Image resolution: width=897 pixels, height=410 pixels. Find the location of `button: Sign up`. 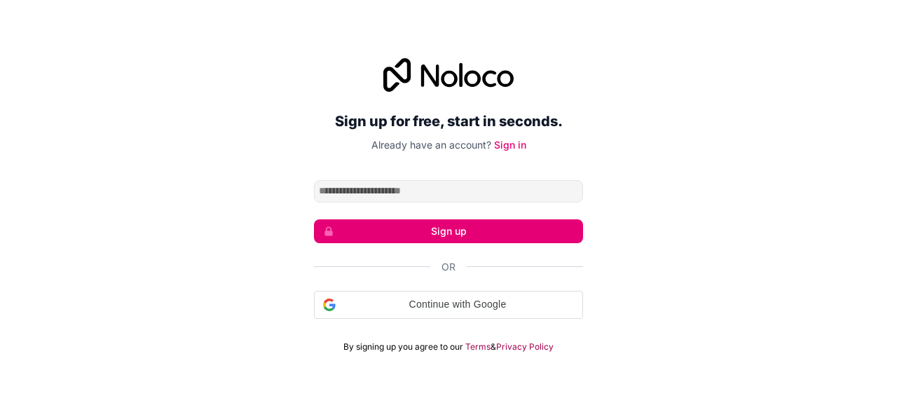

button: Sign up is located at coordinates (448, 231).